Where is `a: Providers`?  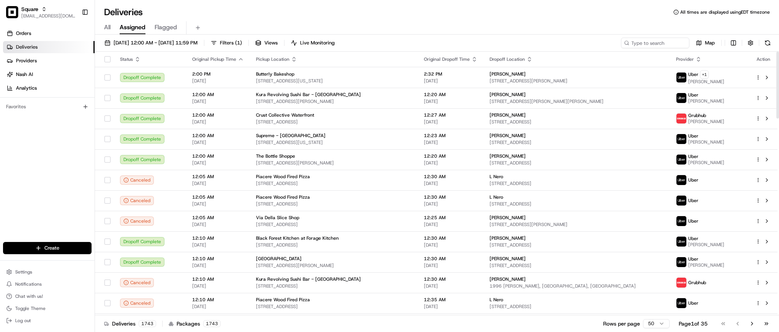 a: Providers is located at coordinates (49, 61).